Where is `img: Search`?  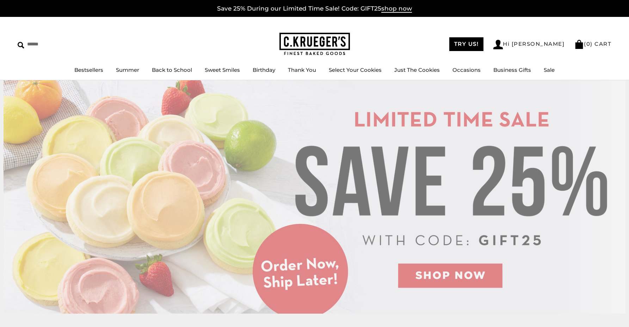 img: Search is located at coordinates (21, 45).